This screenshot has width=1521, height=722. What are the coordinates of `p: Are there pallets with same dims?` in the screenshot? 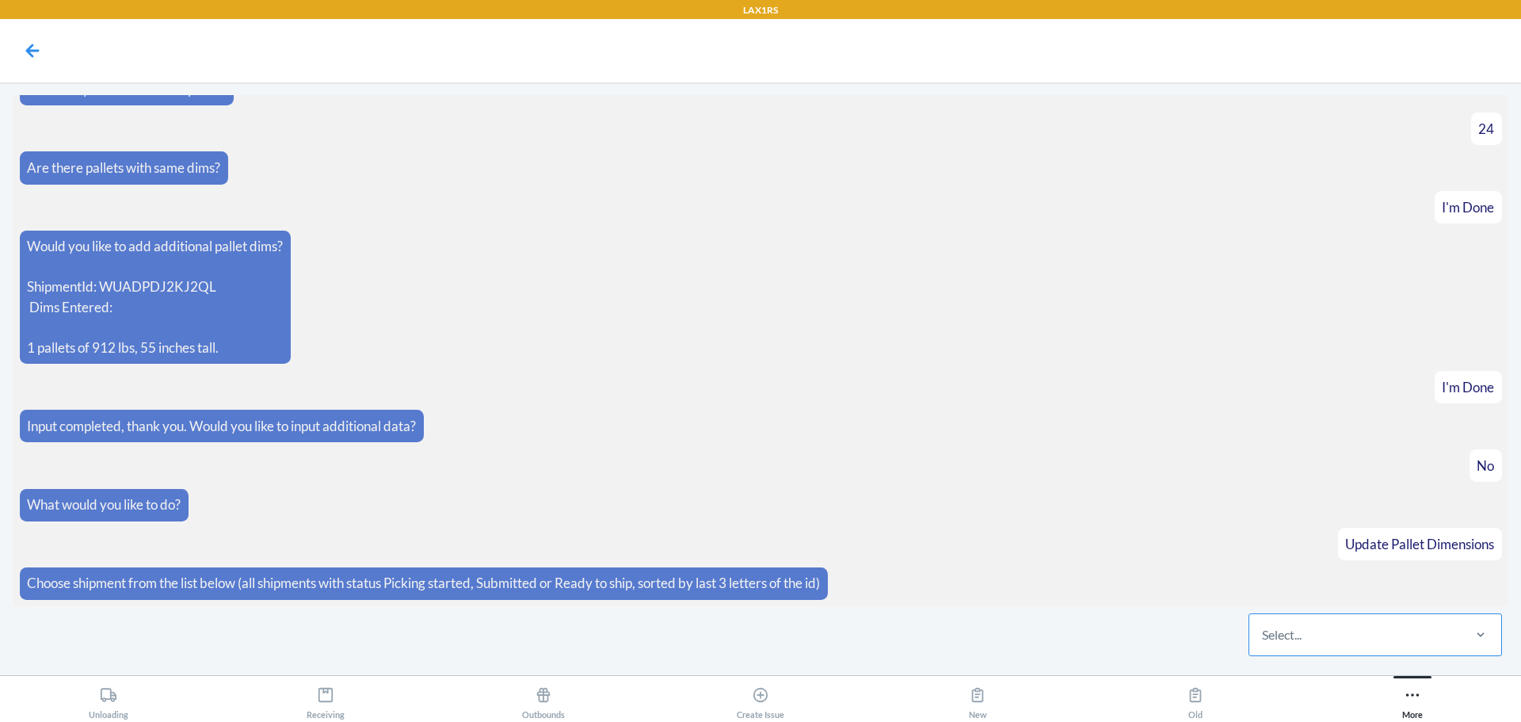 It's located at (124, 168).